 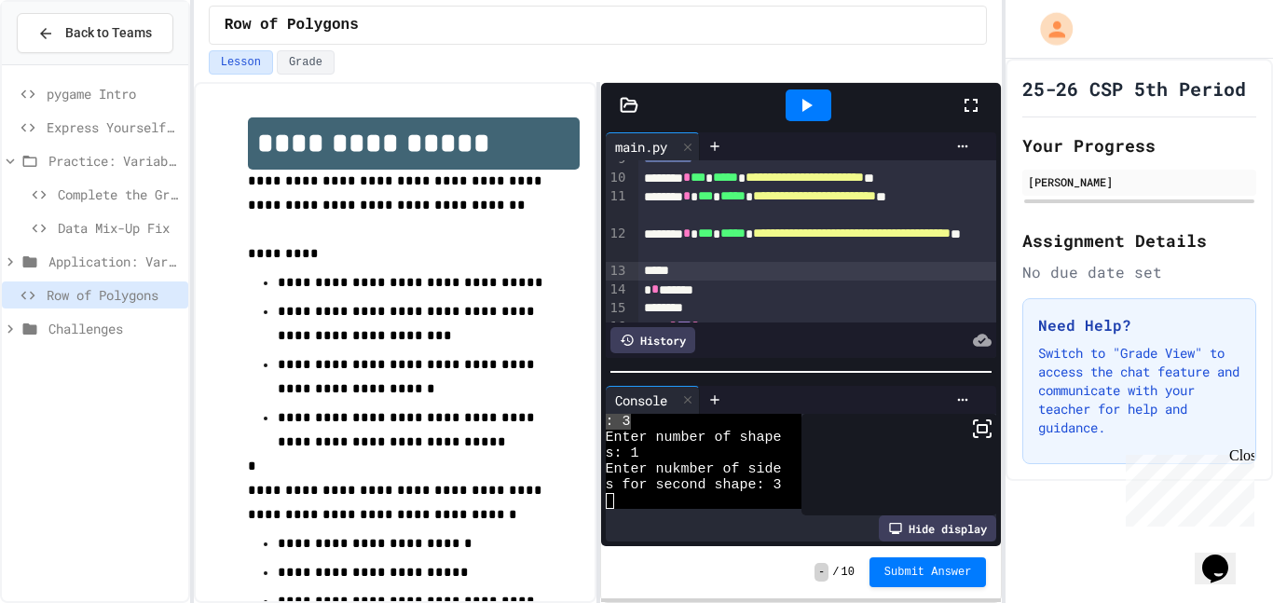 What do you see at coordinates (618, 421) in the screenshot?
I see `span: : 3` at bounding box center [618, 421].